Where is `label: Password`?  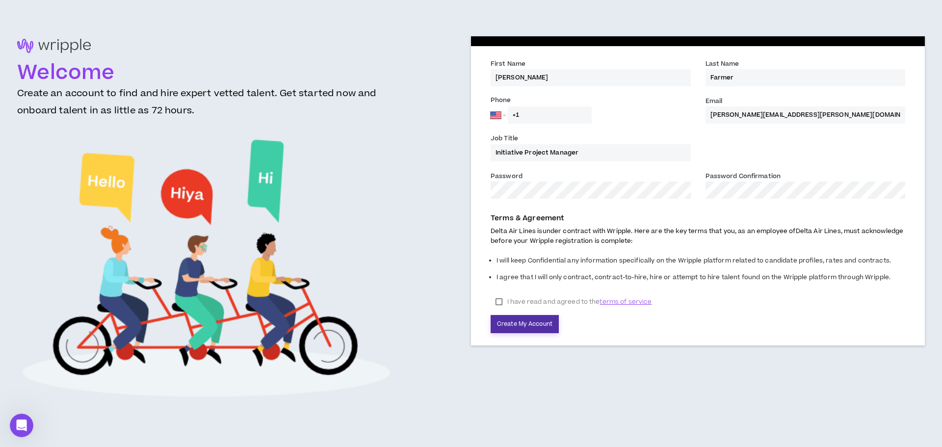 label: Password is located at coordinates (506, 177).